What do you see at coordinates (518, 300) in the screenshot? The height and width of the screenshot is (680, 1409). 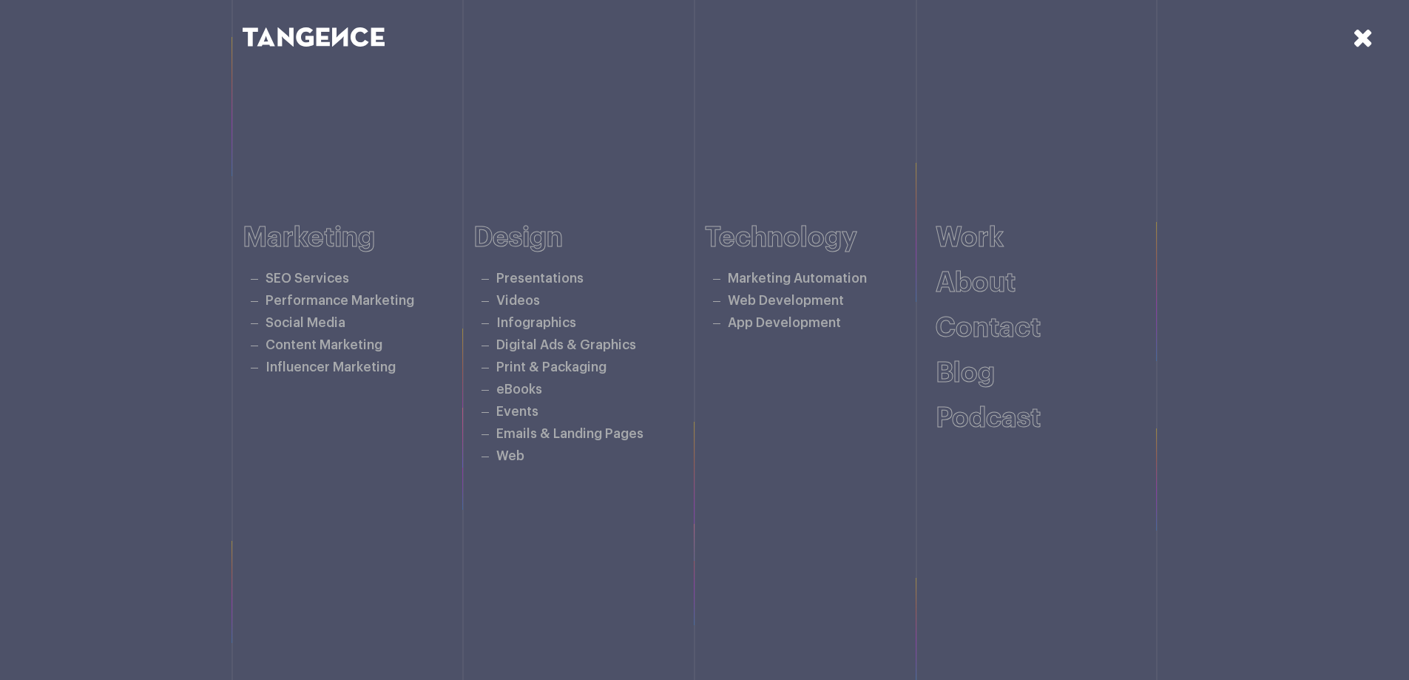 I see `a: Videos` at bounding box center [518, 300].